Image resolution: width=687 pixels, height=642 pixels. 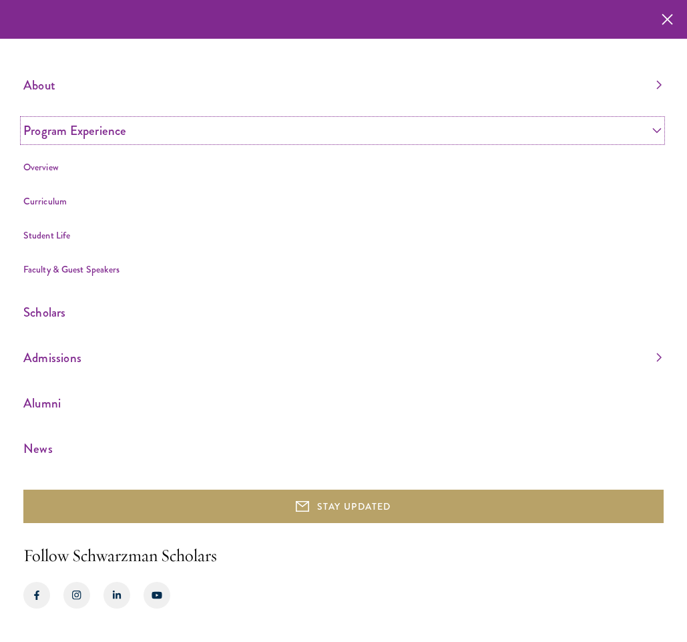 I want to click on a: Faculty & Guest Speakers, so click(x=71, y=269).